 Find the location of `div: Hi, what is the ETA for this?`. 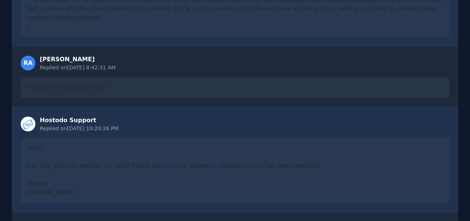

div: Hi, what is the ETA for this? is located at coordinates (235, 87).